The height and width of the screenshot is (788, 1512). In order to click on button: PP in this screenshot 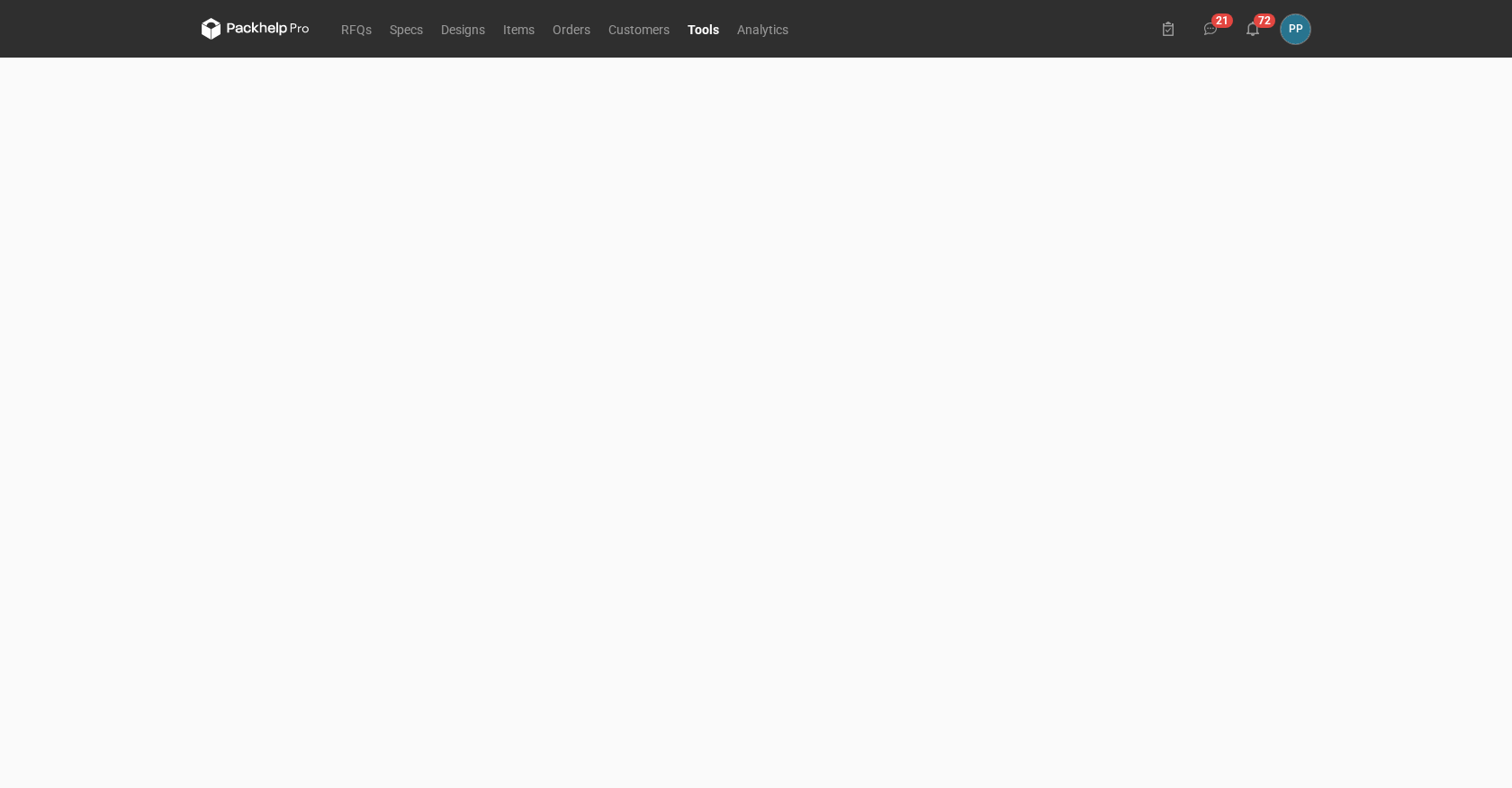, I will do `click(1295, 29)`.